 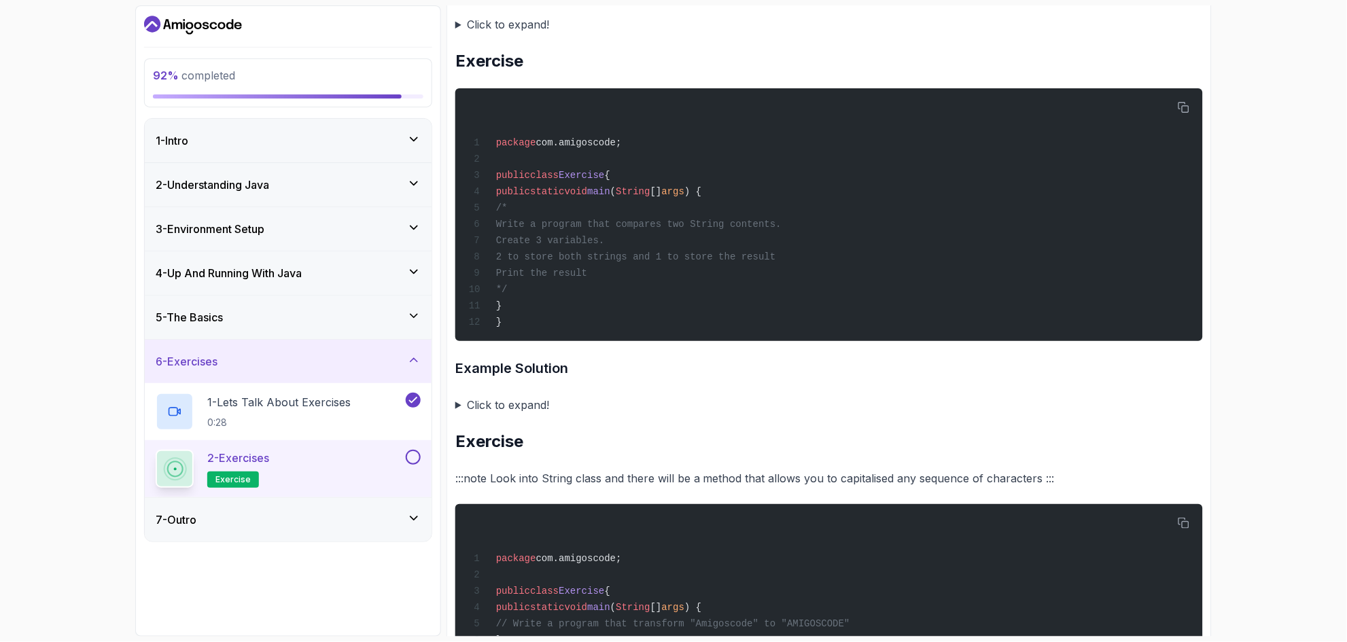 What do you see at coordinates (551, 241) in the screenshot?
I see `span: Create 3 variables.` at bounding box center [551, 241].